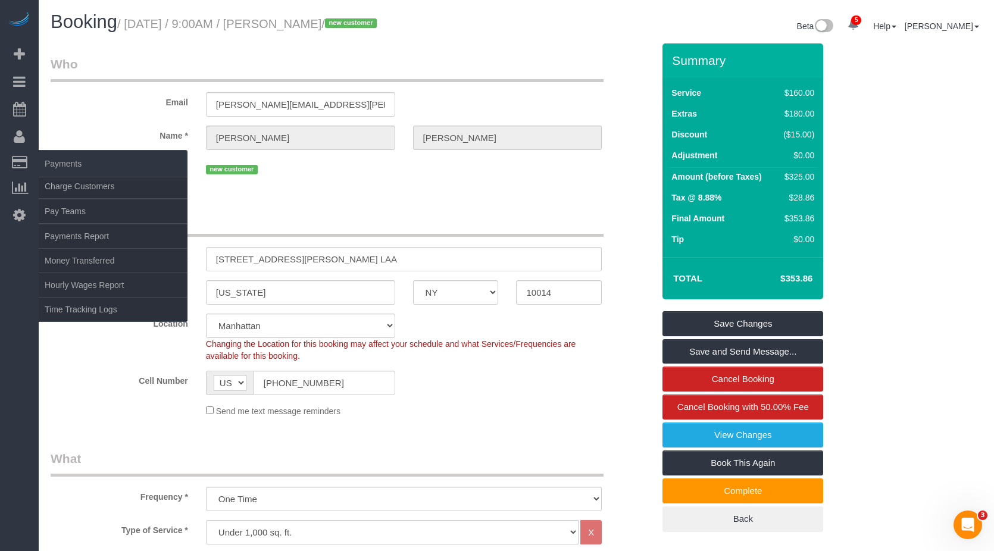 The width and height of the screenshot is (994, 551). What do you see at coordinates (797, 134) in the screenshot?
I see `div: ($15.00)` at bounding box center [797, 134].